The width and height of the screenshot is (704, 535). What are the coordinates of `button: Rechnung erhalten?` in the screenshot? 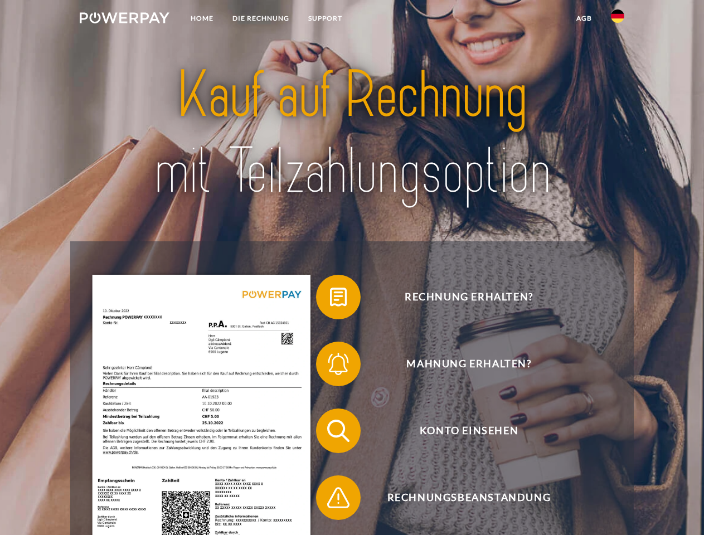 It's located at (461, 297).